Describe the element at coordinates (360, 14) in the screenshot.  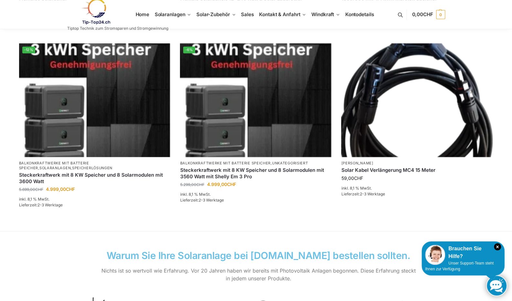
I see `span: Kontodetails` at that location.